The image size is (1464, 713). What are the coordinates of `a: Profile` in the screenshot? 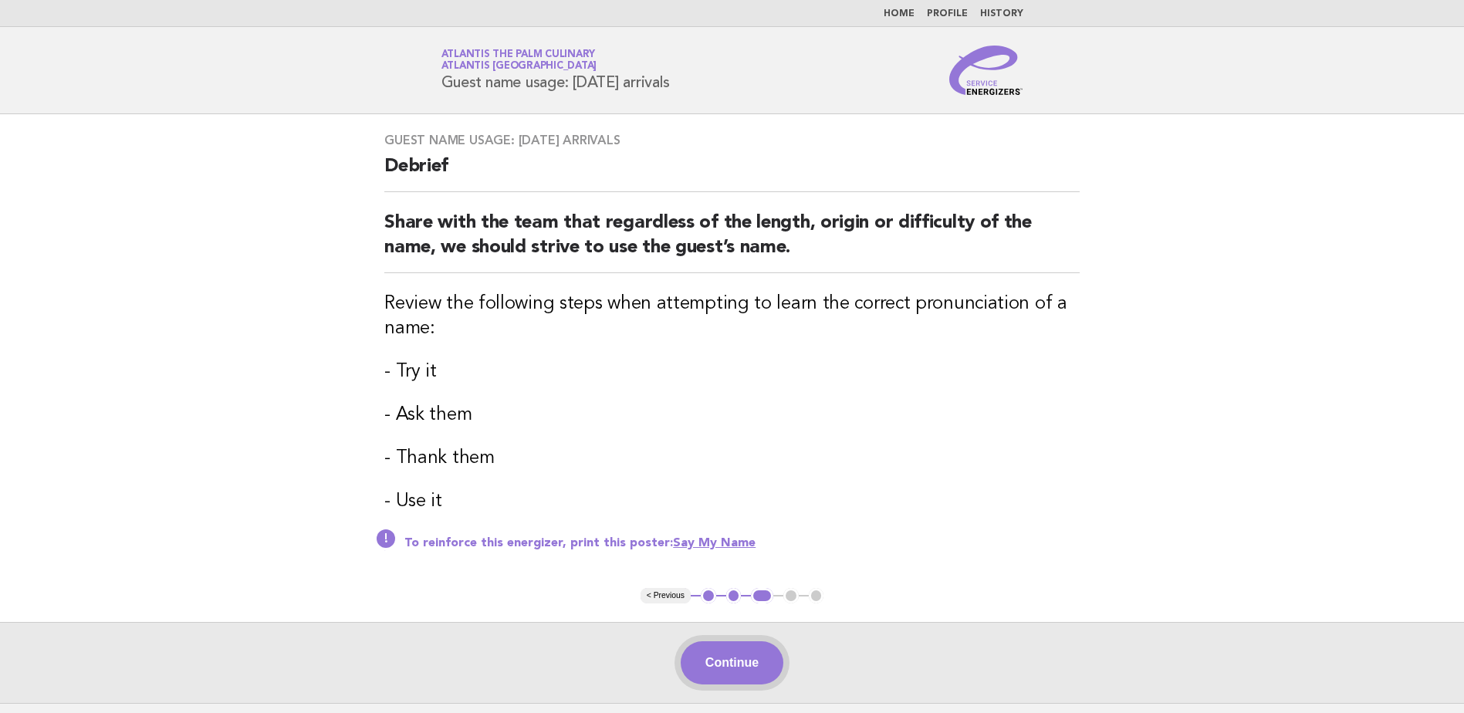 It's located at (947, 14).